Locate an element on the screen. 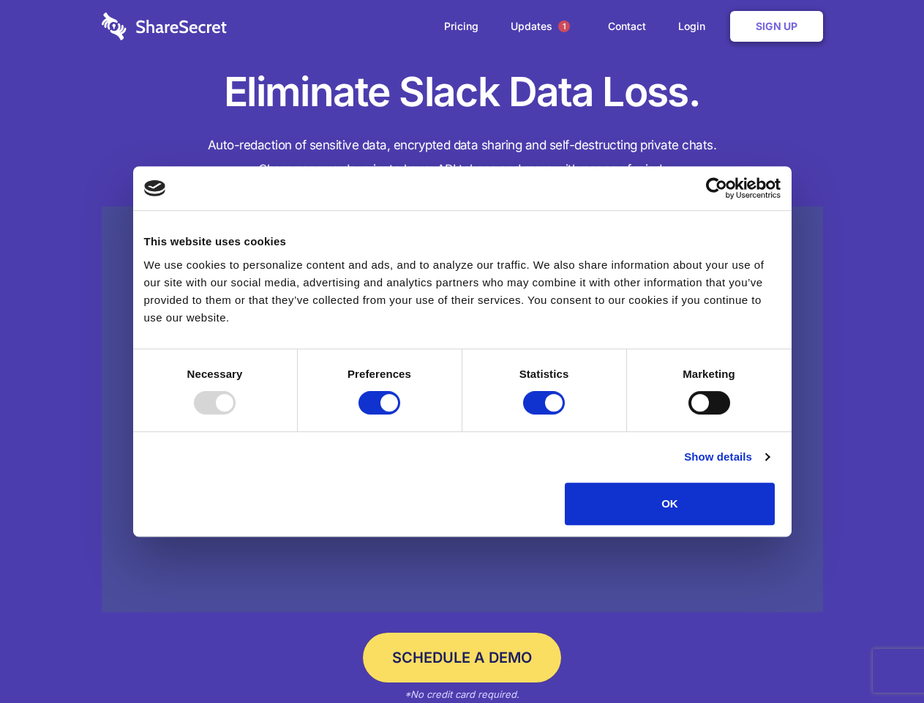  a: Wistia video thumbnail is located at coordinates (463, 409).